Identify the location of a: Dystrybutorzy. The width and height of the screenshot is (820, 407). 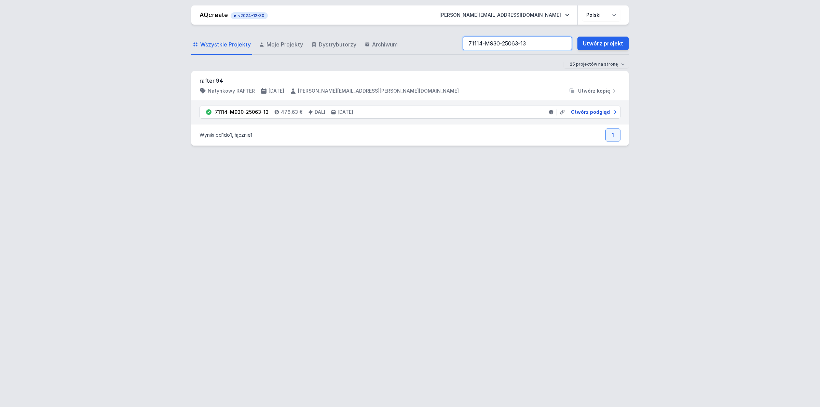
(334, 45).